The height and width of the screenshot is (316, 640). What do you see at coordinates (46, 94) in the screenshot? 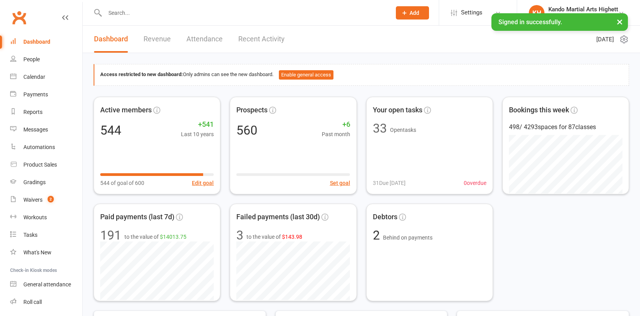
I see `a: Payments` at bounding box center [46, 94].